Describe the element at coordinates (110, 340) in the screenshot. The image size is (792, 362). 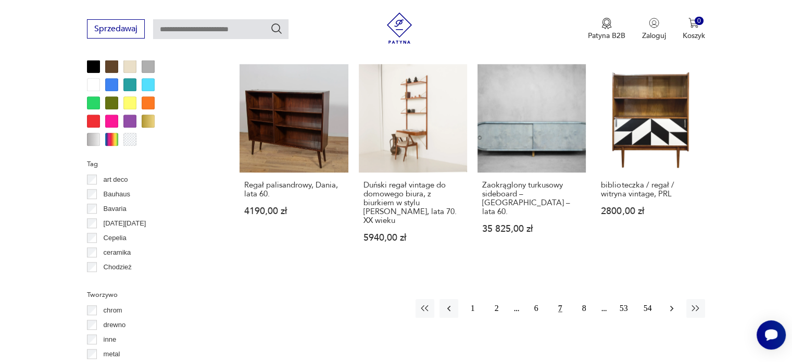
I see `p: inne` at that location.